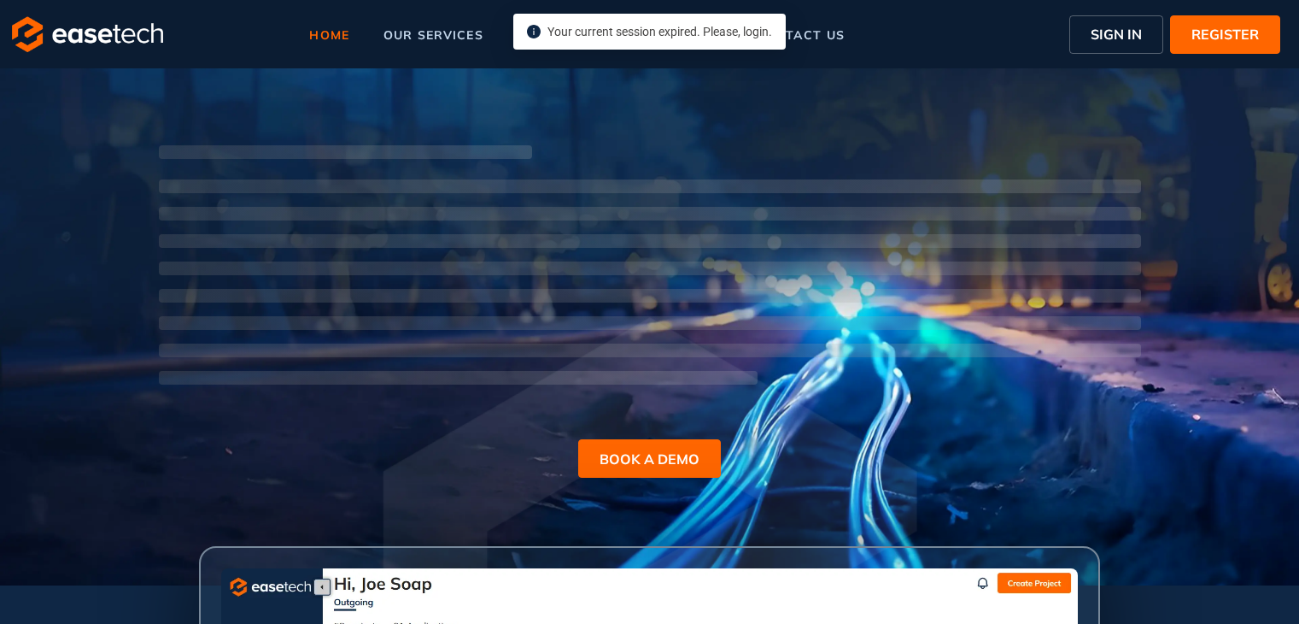 Image resolution: width=1299 pixels, height=624 pixels. Describe the element at coordinates (1225, 34) in the screenshot. I see `button: REGISTER` at that location.